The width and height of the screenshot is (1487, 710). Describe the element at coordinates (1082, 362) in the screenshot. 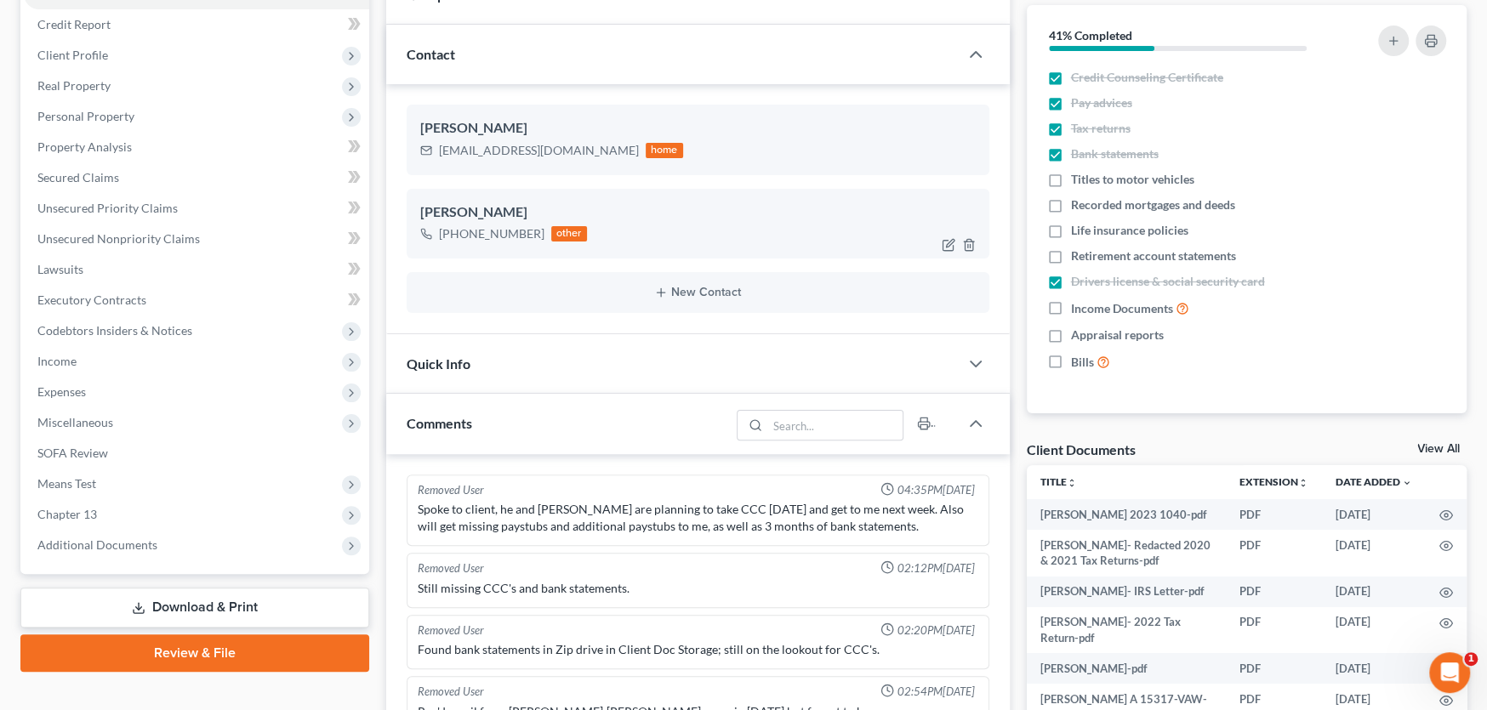

I see `span: Bills` at that location.